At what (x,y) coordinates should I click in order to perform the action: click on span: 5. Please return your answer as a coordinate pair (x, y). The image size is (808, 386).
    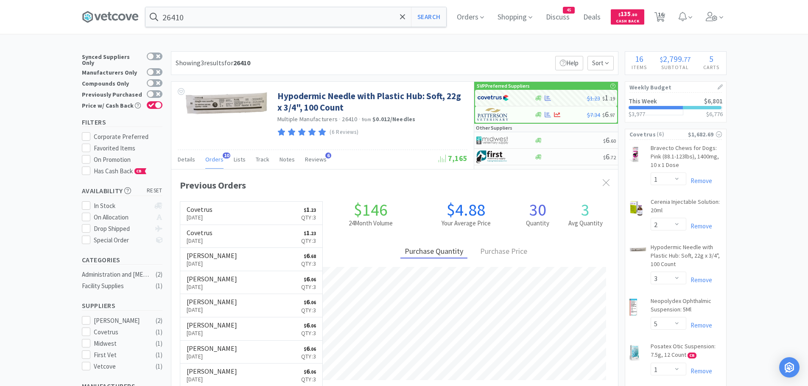
    Looking at the image, I should click on (711, 59).